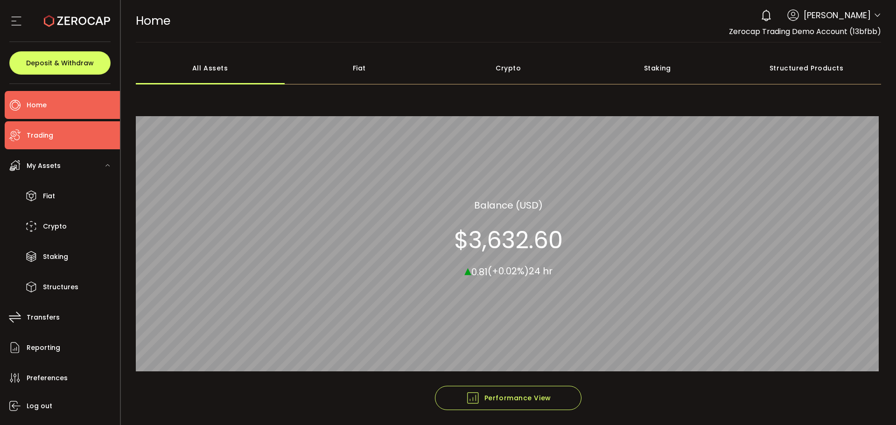 Image resolution: width=896 pixels, height=425 pixels. What do you see at coordinates (49, 196) in the screenshot?
I see `span: Fiat` at bounding box center [49, 196].